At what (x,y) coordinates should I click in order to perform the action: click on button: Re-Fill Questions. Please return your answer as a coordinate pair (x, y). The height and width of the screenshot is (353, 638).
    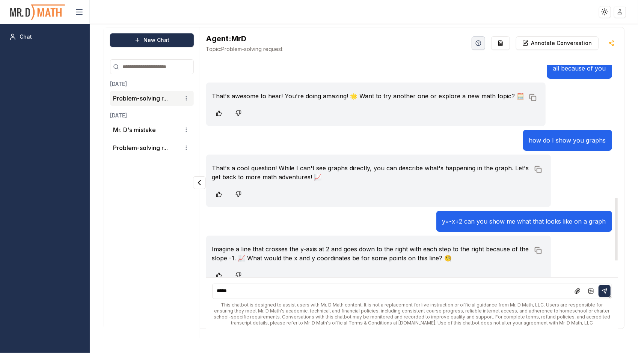
    Looking at the image, I should click on (500, 43).